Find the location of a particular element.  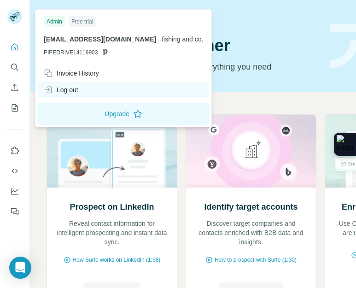

div: Log out is located at coordinates (61, 90).